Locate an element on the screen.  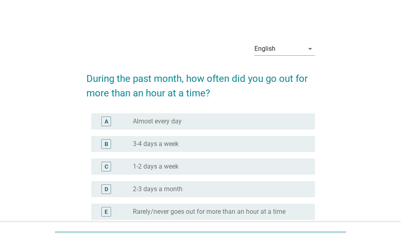
div: A is located at coordinates (106, 121).